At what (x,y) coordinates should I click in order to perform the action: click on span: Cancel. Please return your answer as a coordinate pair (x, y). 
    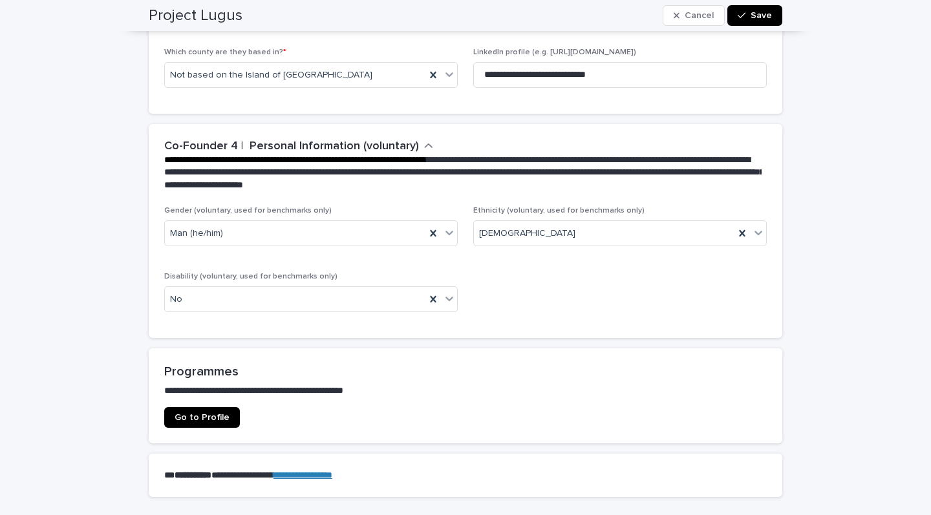
    Looking at the image, I should click on (699, 16).